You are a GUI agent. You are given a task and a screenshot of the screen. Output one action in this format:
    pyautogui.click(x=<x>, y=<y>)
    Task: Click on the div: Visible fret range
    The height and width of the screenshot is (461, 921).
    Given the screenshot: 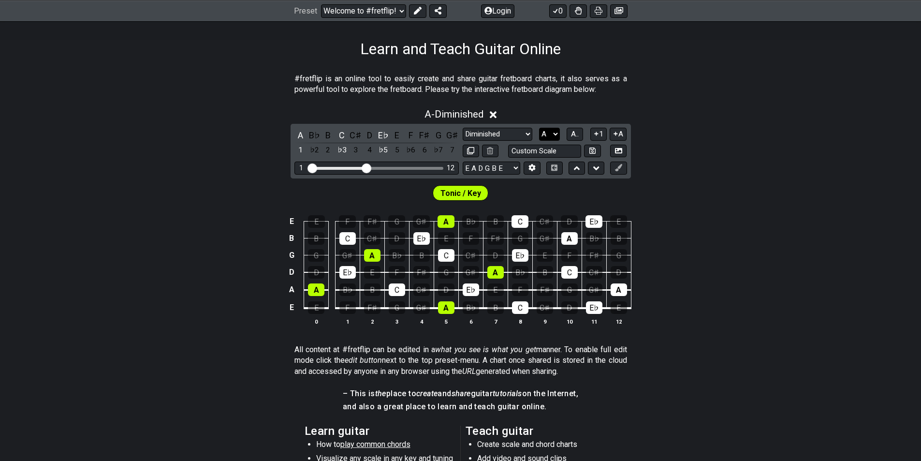 What is the action you would take?
    pyautogui.click(x=376, y=168)
    